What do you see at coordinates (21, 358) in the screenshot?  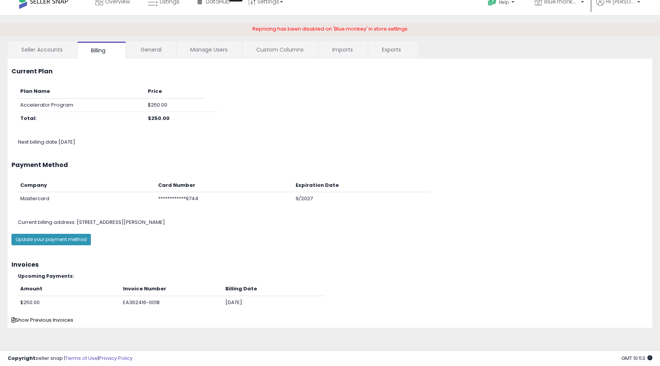 I see `strong: Copyright` at bounding box center [21, 358].